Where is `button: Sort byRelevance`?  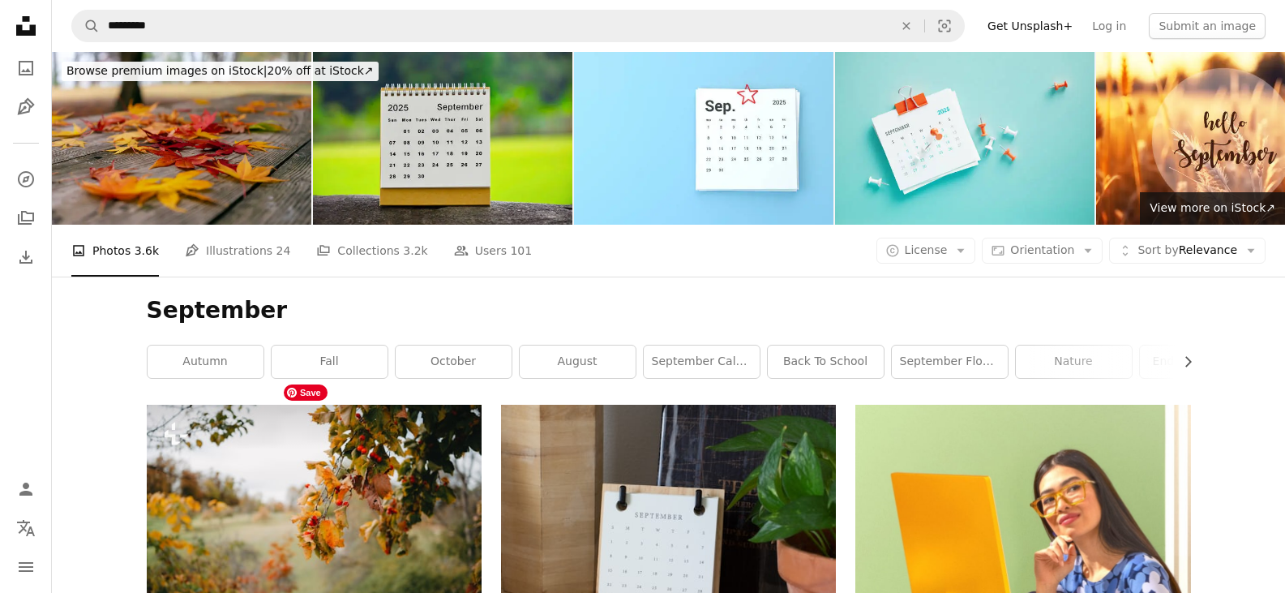 button: Sort byRelevance is located at coordinates (1187, 250).